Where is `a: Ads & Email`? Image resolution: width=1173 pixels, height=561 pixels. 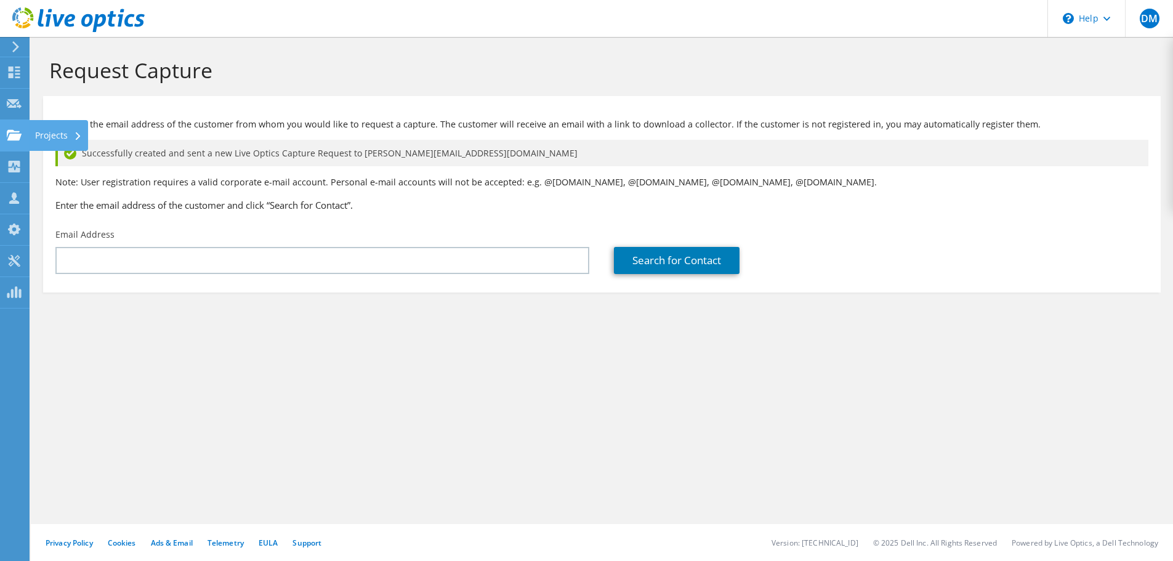
a: Ads & Email is located at coordinates (172, 542).